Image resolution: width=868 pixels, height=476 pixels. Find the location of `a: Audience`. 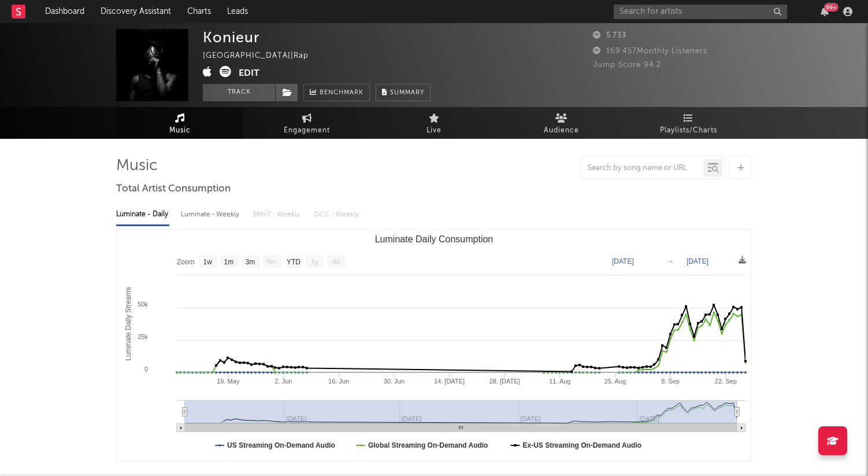

a: Audience is located at coordinates (561, 123).